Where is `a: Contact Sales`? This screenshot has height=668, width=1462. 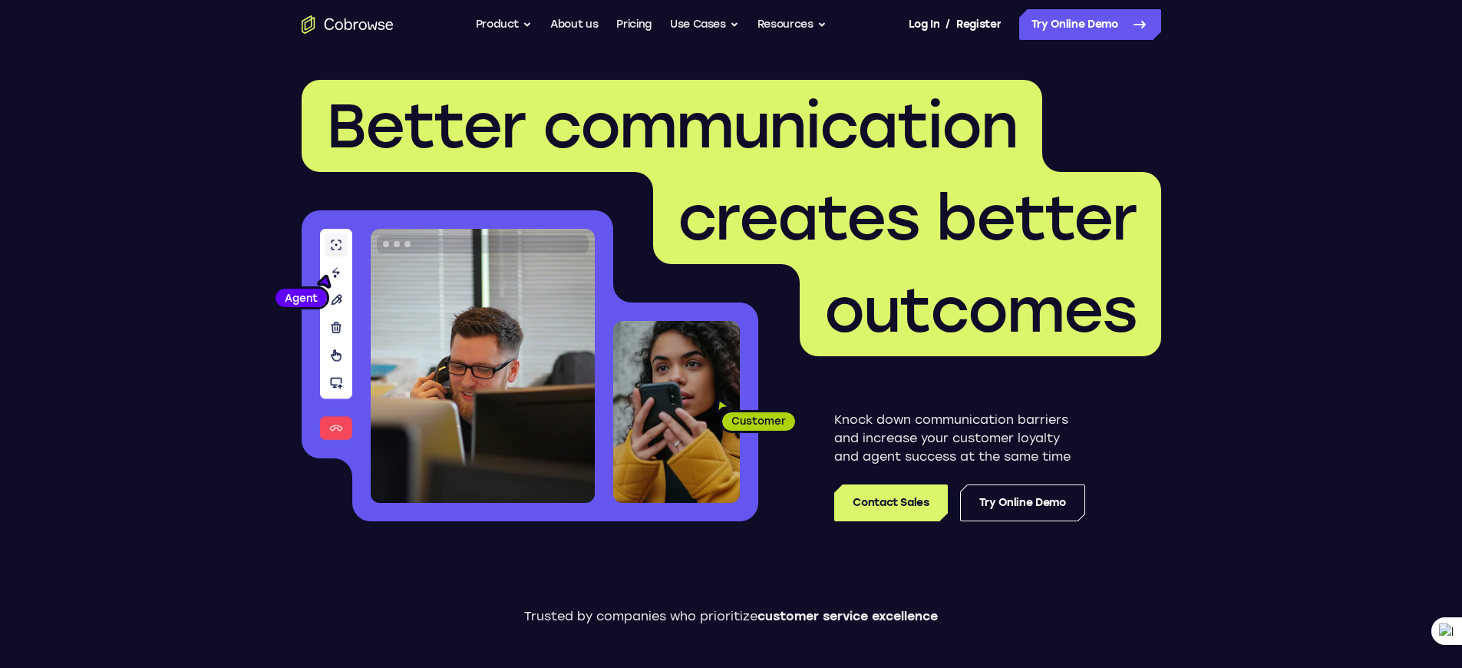
a: Contact Sales is located at coordinates (890, 503).